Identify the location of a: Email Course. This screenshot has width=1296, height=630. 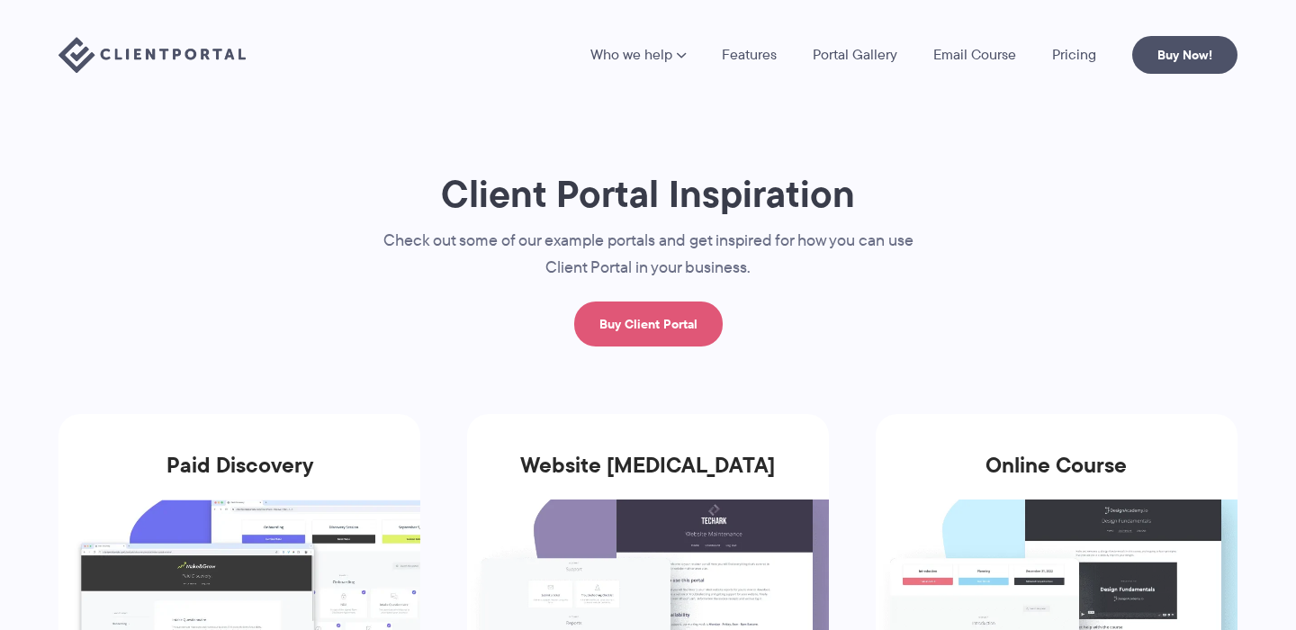
(975, 55).